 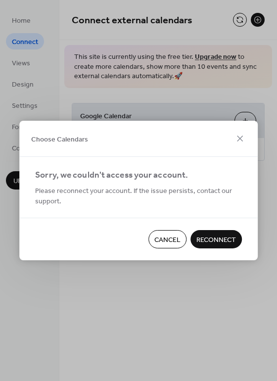 I want to click on button: Reconnect, so click(x=216, y=239).